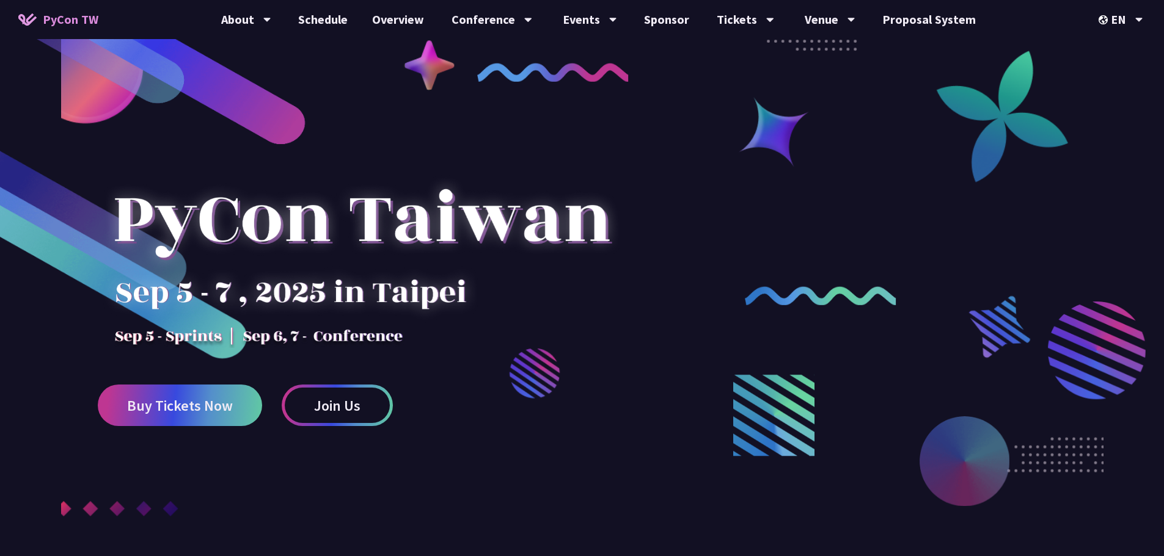 Image resolution: width=1164 pixels, height=556 pixels. Describe the element at coordinates (58, 20) in the screenshot. I see `a: PyCon TW` at that location.